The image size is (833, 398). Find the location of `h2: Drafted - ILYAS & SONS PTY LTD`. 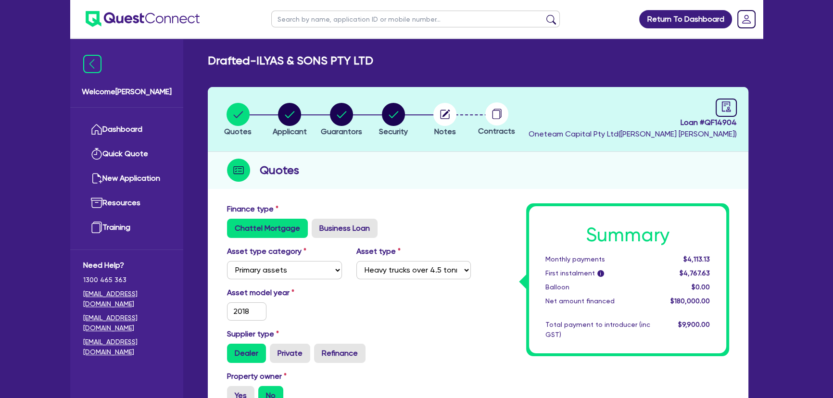

h2: Drafted - ILYAS & SONS PTY LTD is located at coordinates (290, 61).